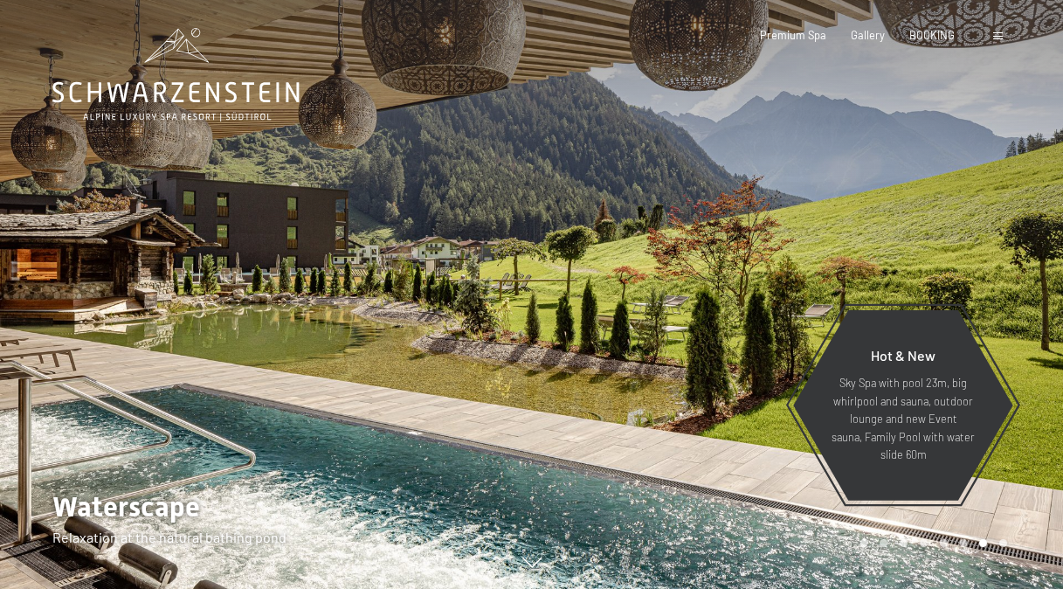 This screenshot has height=589, width=1063. What do you see at coordinates (883, 543) in the screenshot?
I see `div: Carousel Page 2` at bounding box center [883, 543].